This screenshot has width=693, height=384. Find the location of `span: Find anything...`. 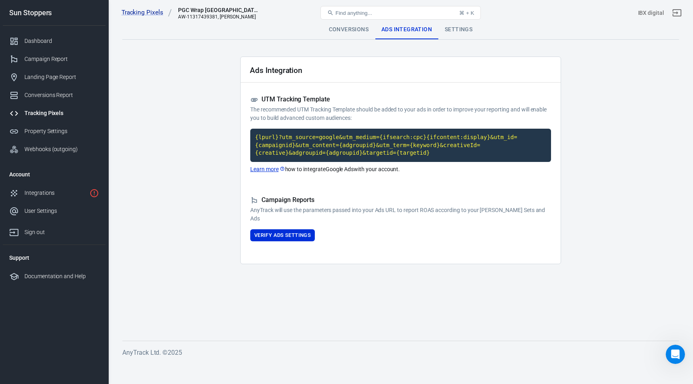

span: Find anything... is located at coordinates (353, 13).